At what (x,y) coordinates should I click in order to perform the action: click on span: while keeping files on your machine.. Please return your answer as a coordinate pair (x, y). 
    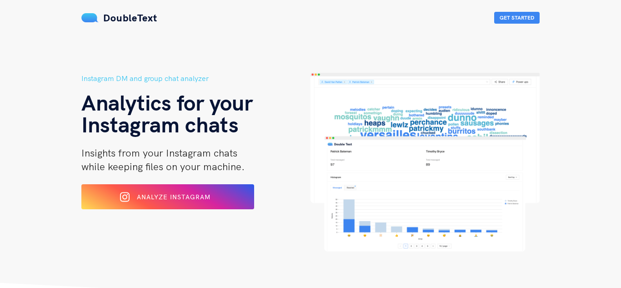
    Looking at the image, I should click on (163, 166).